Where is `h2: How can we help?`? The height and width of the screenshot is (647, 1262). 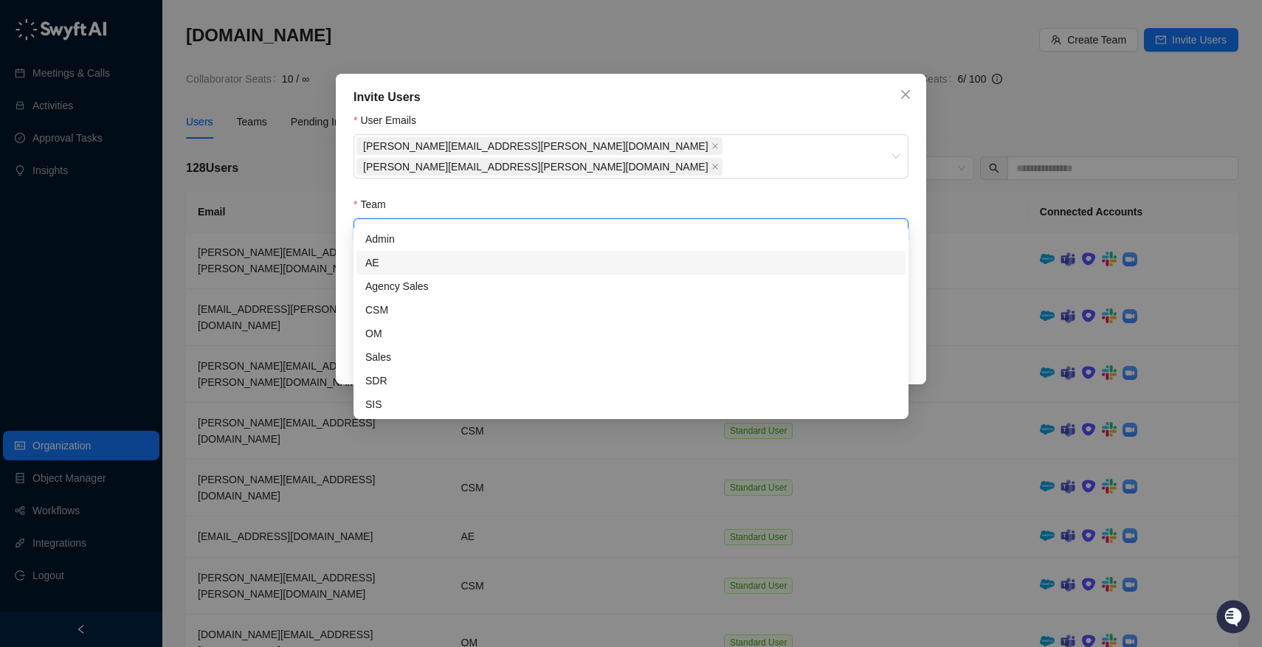 h2: How can we help? is located at coordinates (142, 94).